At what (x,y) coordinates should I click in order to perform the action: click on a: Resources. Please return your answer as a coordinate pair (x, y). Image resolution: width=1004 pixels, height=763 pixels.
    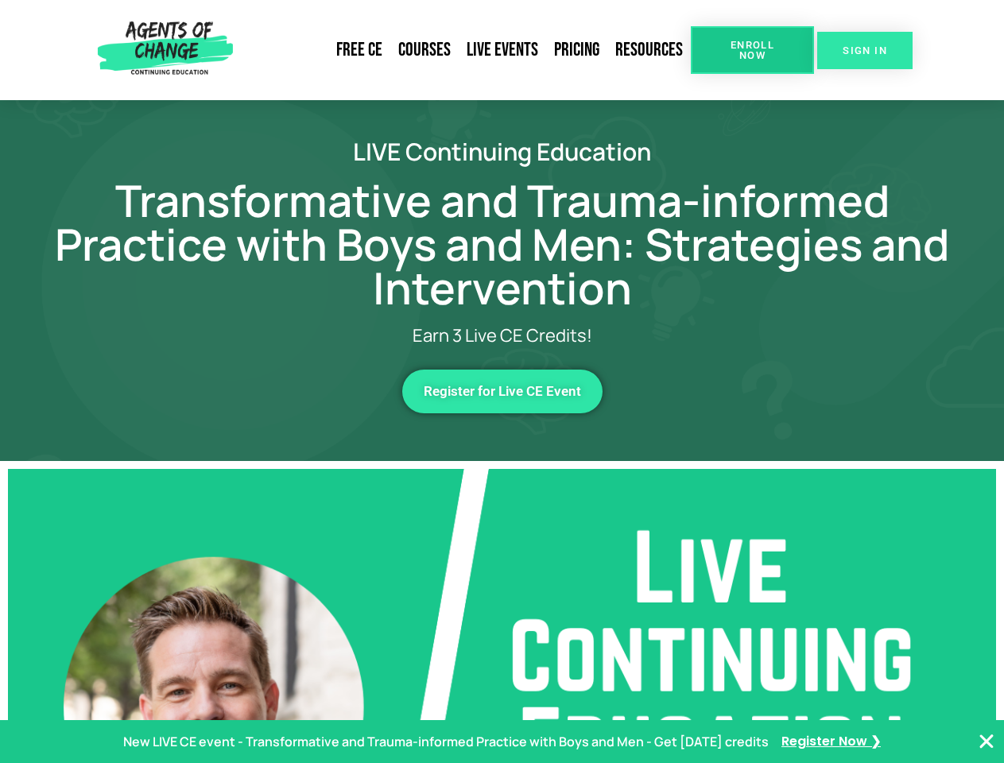
    Looking at the image, I should click on (649, 50).